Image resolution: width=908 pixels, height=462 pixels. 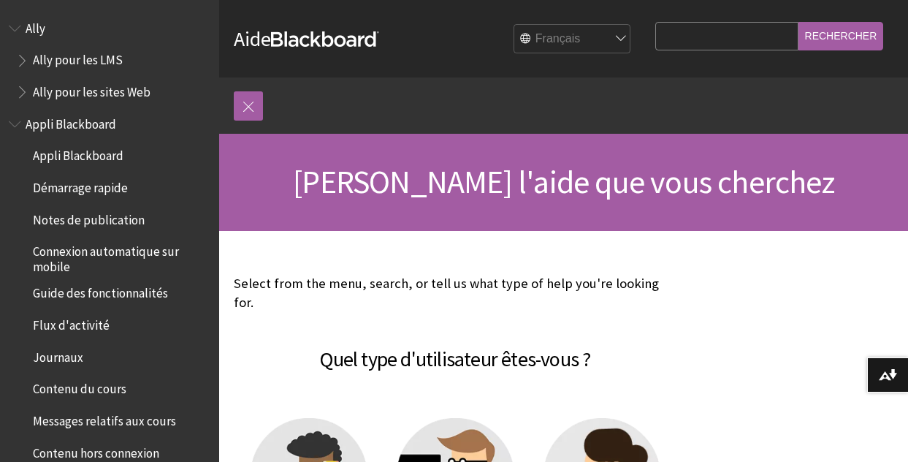 What do you see at coordinates (121, 256) in the screenshot?
I see `span: Connexion automatique sur mobile` at bounding box center [121, 256].